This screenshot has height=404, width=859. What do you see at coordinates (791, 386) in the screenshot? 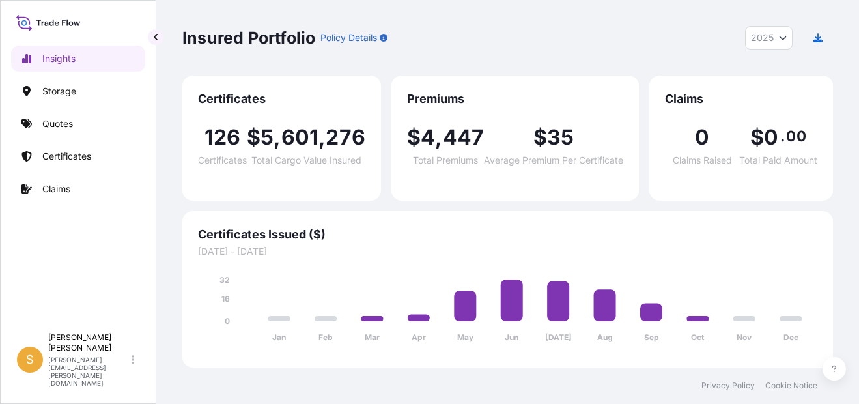
I see `a: Cookie Notice` at bounding box center [791, 386].